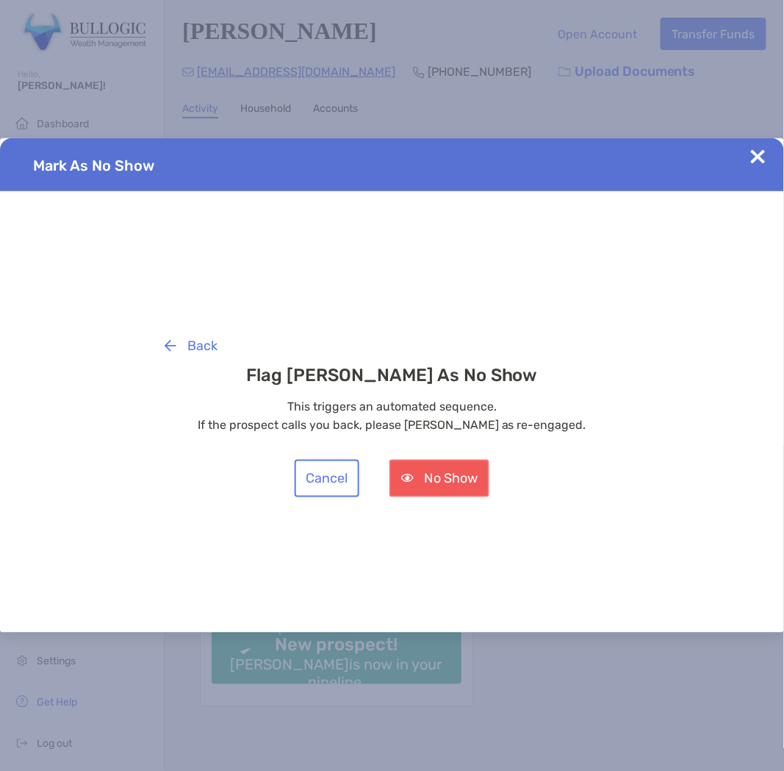  Describe the element at coordinates (759, 157) in the screenshot. I see `img: Close Updates Zoe` at that location.